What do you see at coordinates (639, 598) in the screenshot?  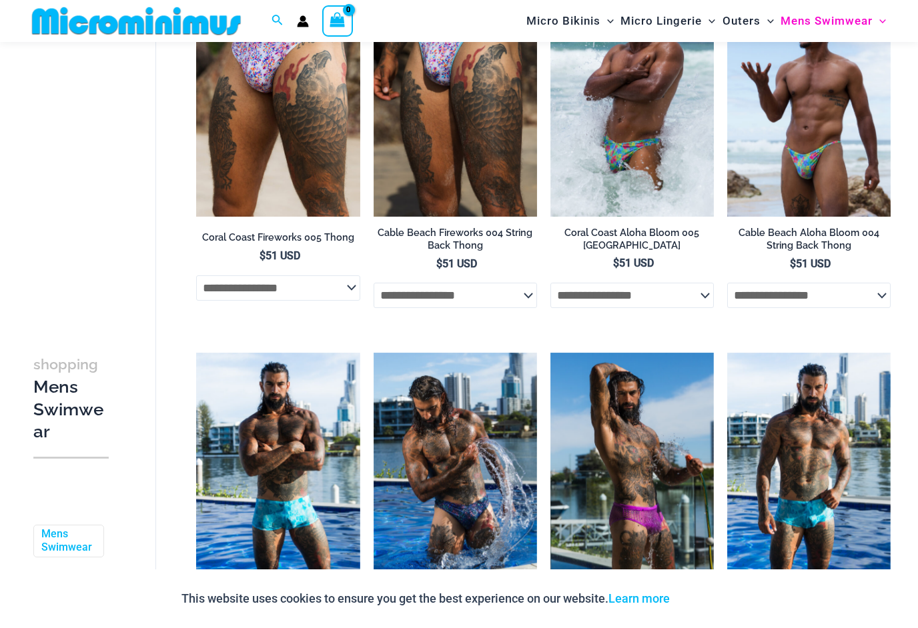 I see `a: Learn more` at bounding box center [639, 598].